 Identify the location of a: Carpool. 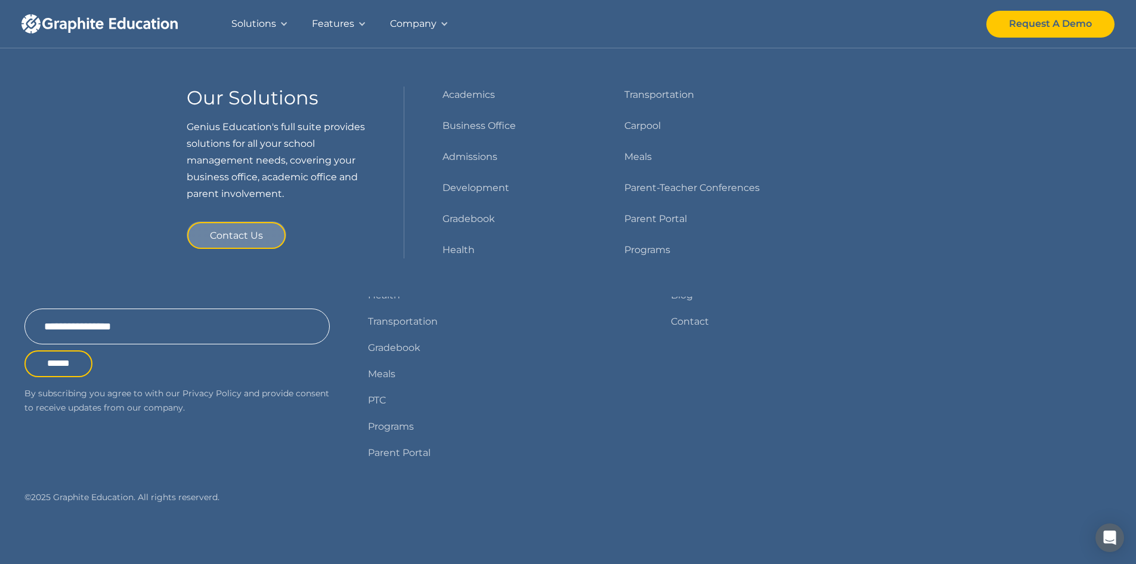
(642, 126).